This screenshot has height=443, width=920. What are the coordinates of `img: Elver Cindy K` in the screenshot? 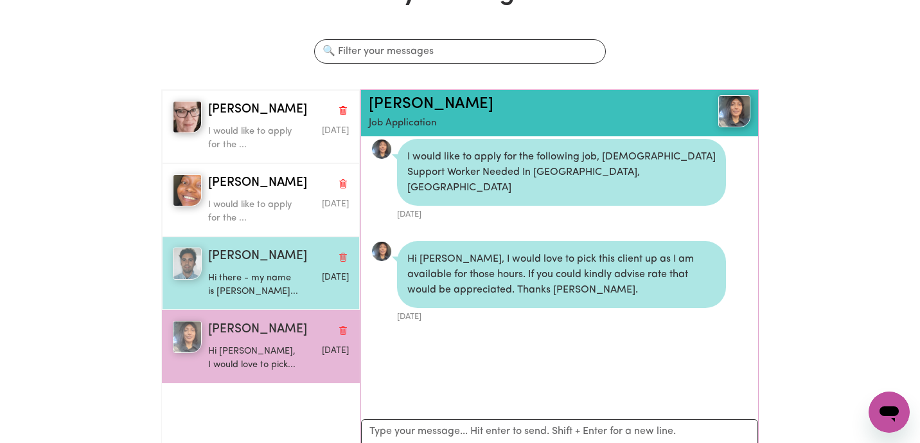 It's located at (188, 337).